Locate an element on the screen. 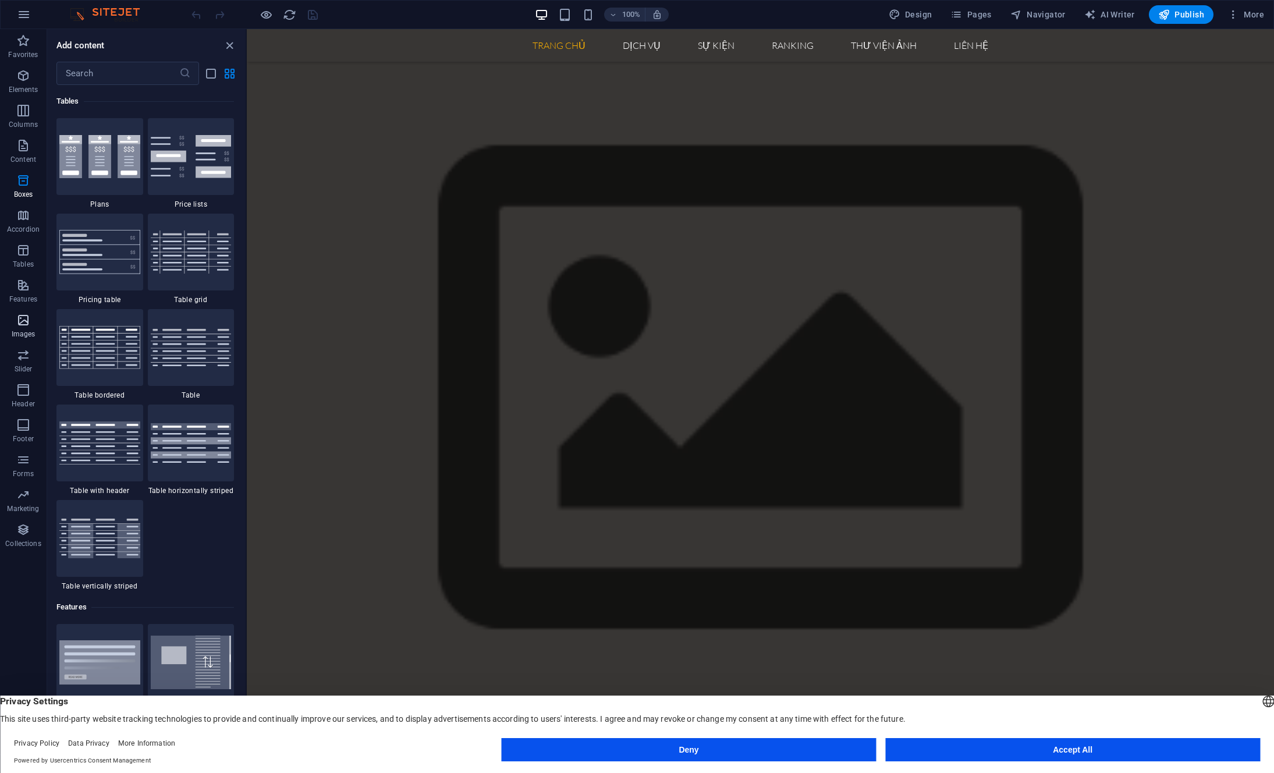 This screenshot has width=1274, height=773. h6: Tables is located at coordinates (145, 101).